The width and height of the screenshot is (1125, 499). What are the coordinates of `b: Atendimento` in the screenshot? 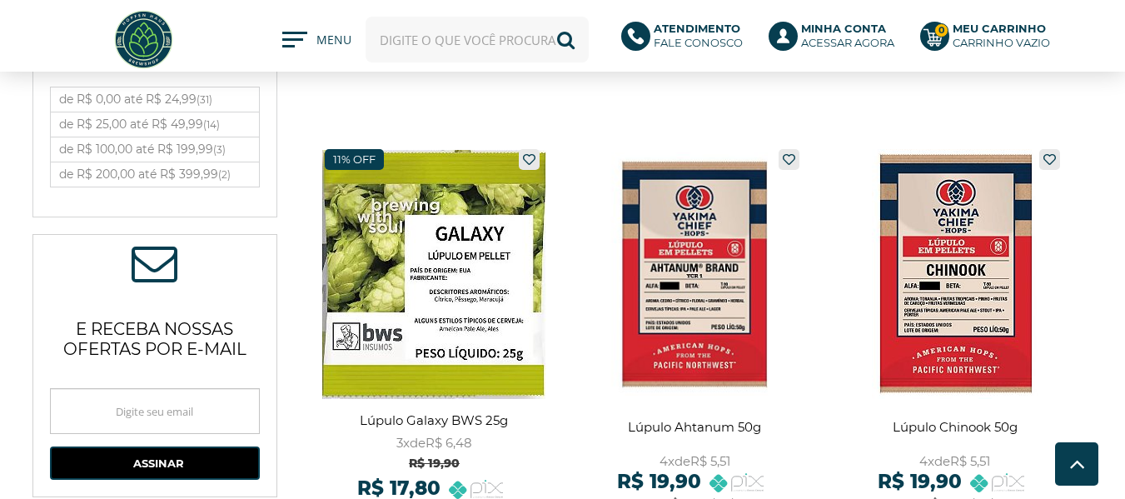 It's located at (697, 28).